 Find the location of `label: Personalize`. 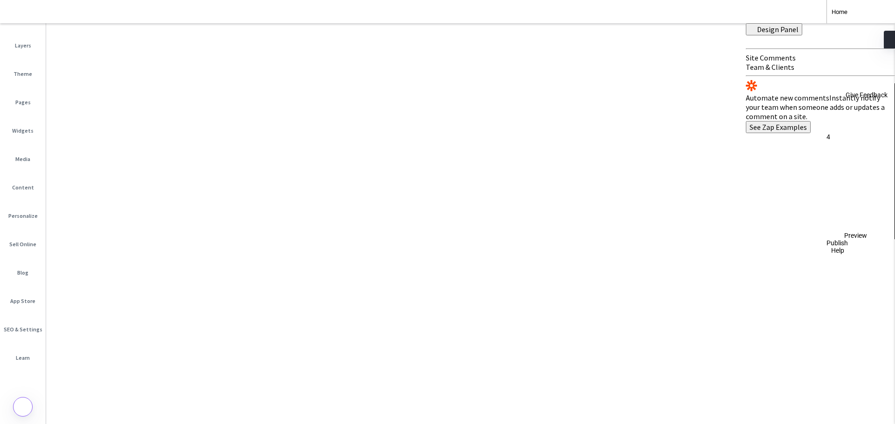

label: Personalize is located at coordinates (23, 214).